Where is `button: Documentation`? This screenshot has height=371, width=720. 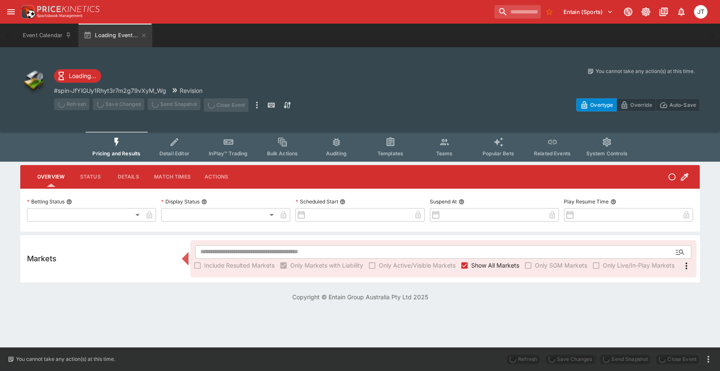
button: Documentation is located at coordinates (663, 12).